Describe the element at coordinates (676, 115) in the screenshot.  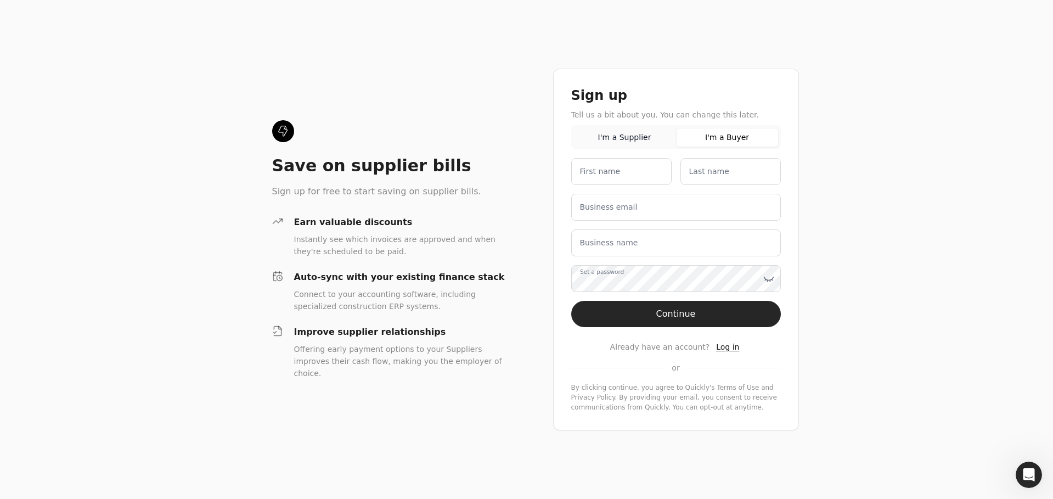
I see `div: Tell us a bit about you. You can change this later.` at that location.